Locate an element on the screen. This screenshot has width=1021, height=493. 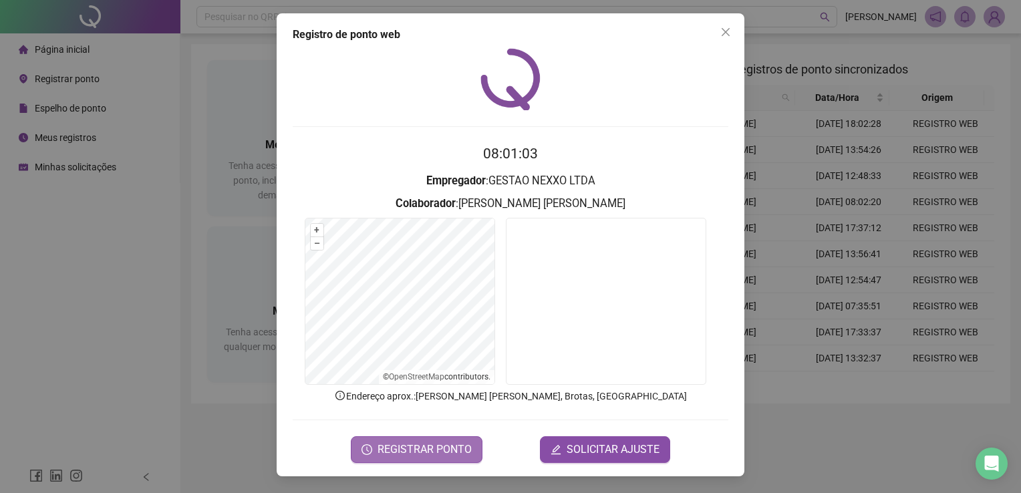
h3: : GESTAO NEXXO LTDA is located at coordinates (511, 181).